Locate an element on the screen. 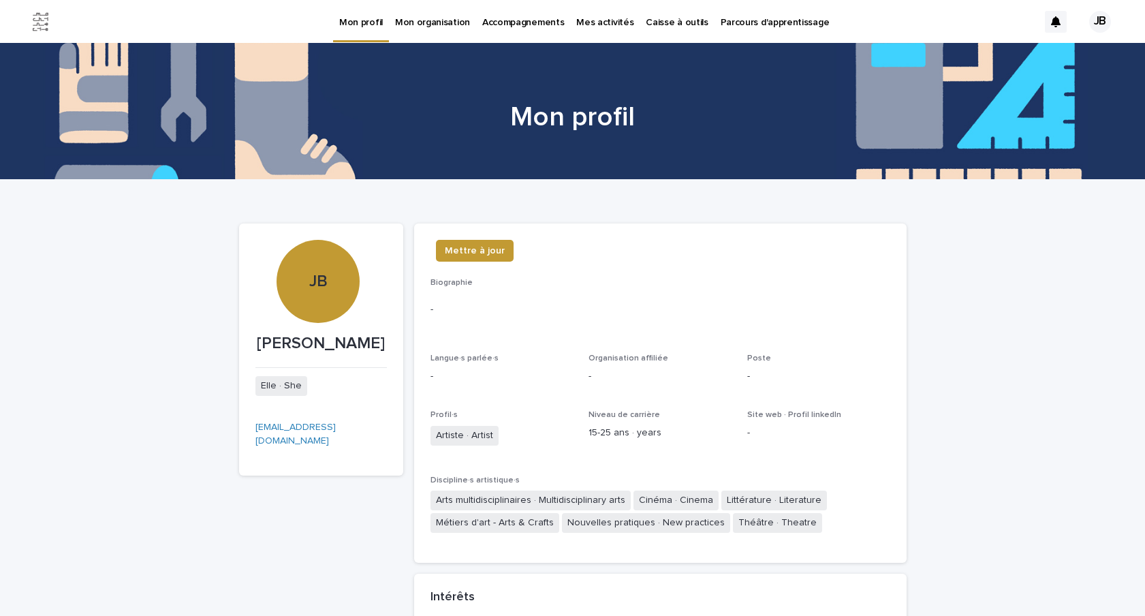  span: Arts multidisciplinaires · Multidisciplinary arts is located at coordinates (531, 500).